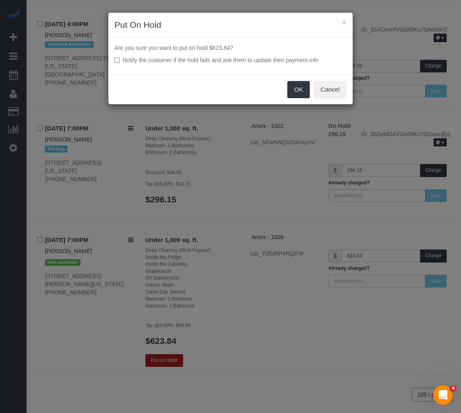 The image size is (461, 413). Describe the element at coordinates (230, 25) in the screenshot. I see `h3: Put On Hold` at that location.